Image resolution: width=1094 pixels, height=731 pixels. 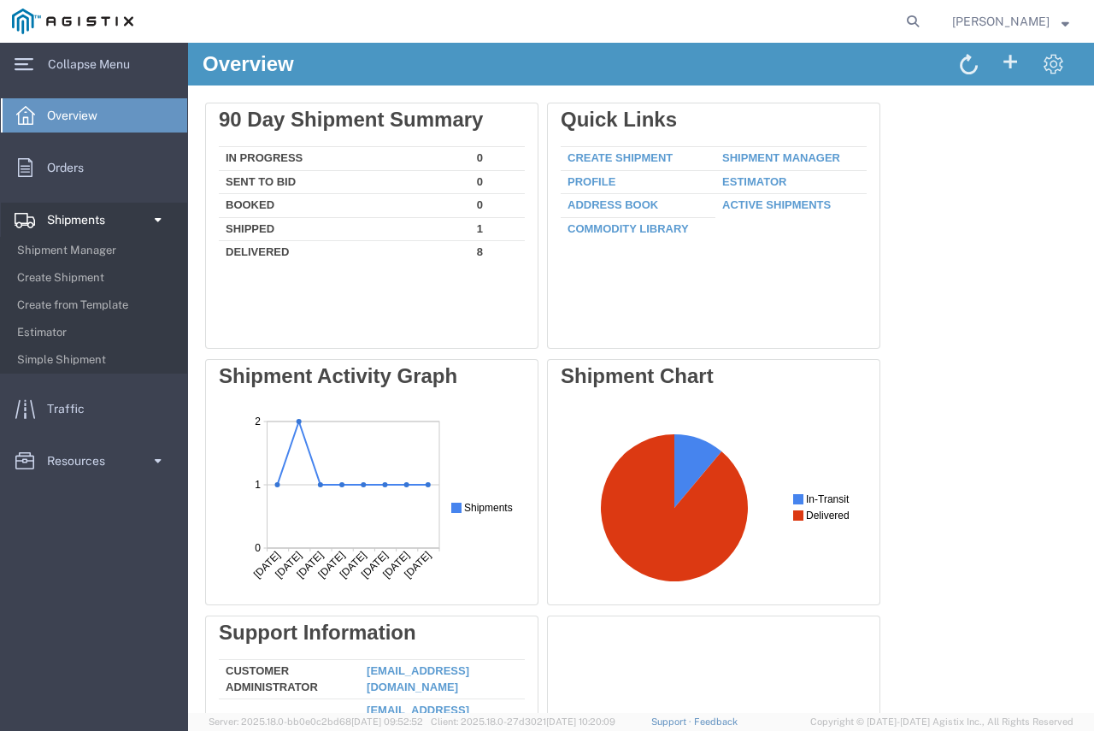 What do you see at coordinates (440, 186) in the screenshot?
I see `a: Commodity Library` at bounding box center [440, 186].